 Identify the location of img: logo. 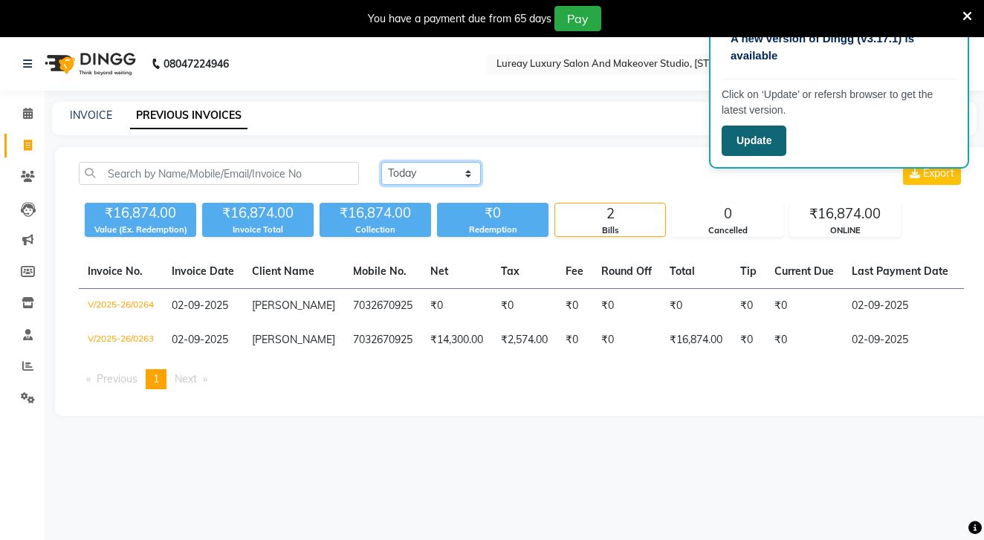
(88, 64).